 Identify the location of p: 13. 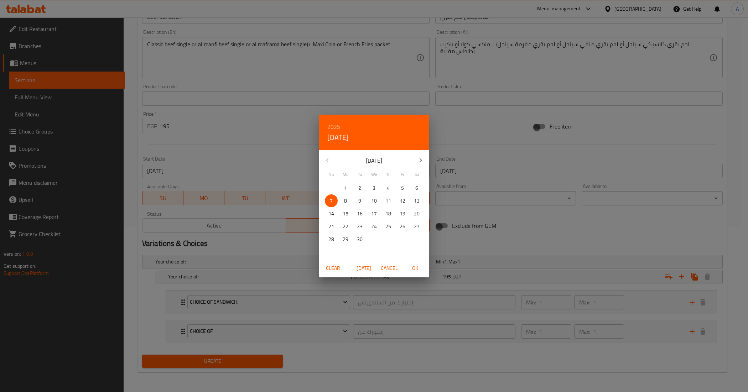
(417, 201).